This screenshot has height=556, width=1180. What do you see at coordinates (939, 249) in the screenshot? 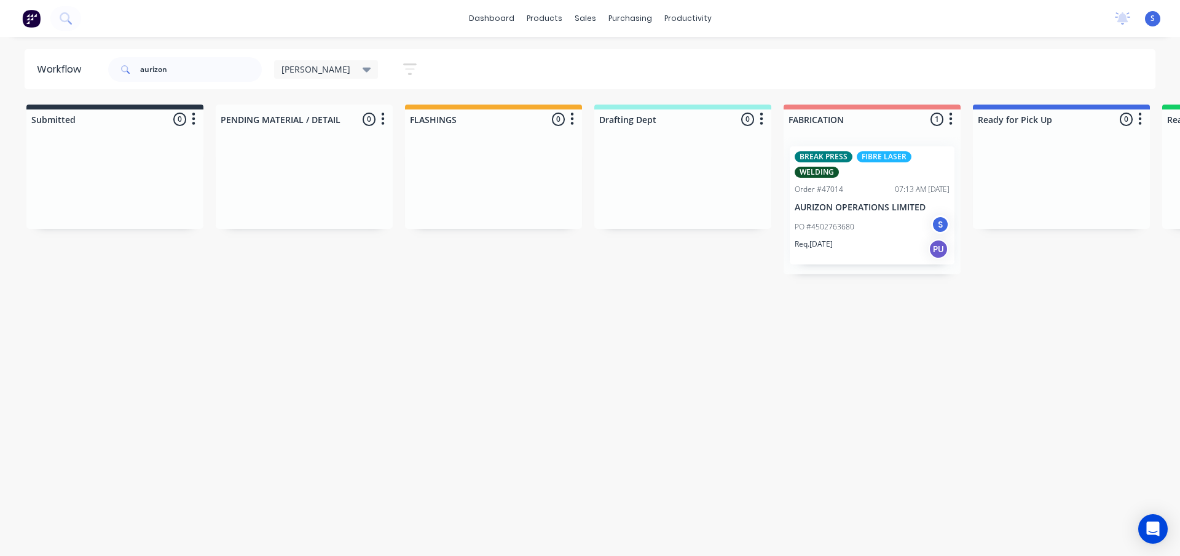
I see `div: PU` at bounding box center [939, 249].